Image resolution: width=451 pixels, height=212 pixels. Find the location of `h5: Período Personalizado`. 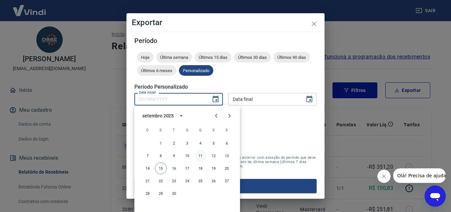

h5: Período Personalizado is located at coordinates (226, 87).